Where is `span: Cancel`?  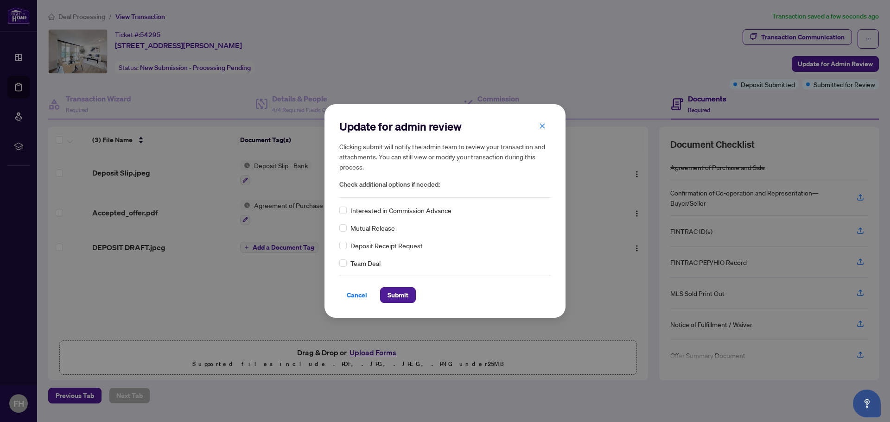 span: Cancel is located at coordinates (357, 295).